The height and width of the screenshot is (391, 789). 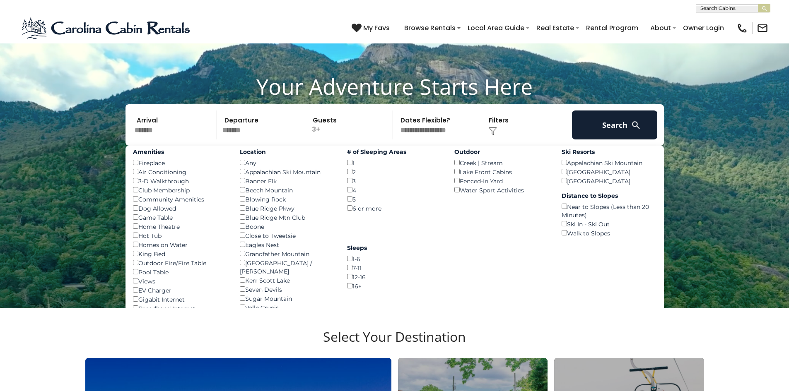 What do you see at coordinates (394, 172) in the screenshot?
I see `div: 2` at bounding box center [394, 172].